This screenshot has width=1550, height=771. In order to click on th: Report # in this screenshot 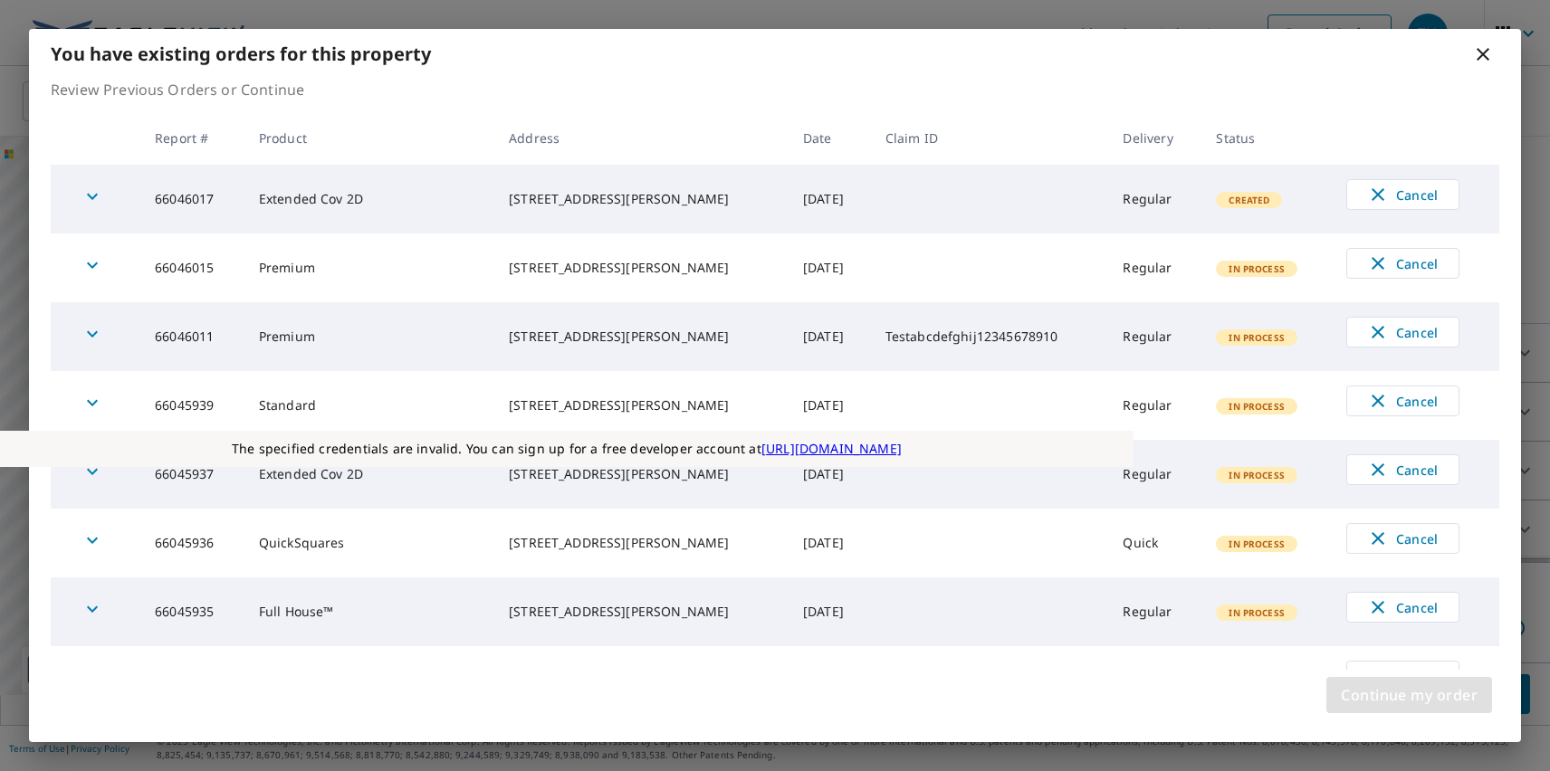, I will do `click(192, 138)`.